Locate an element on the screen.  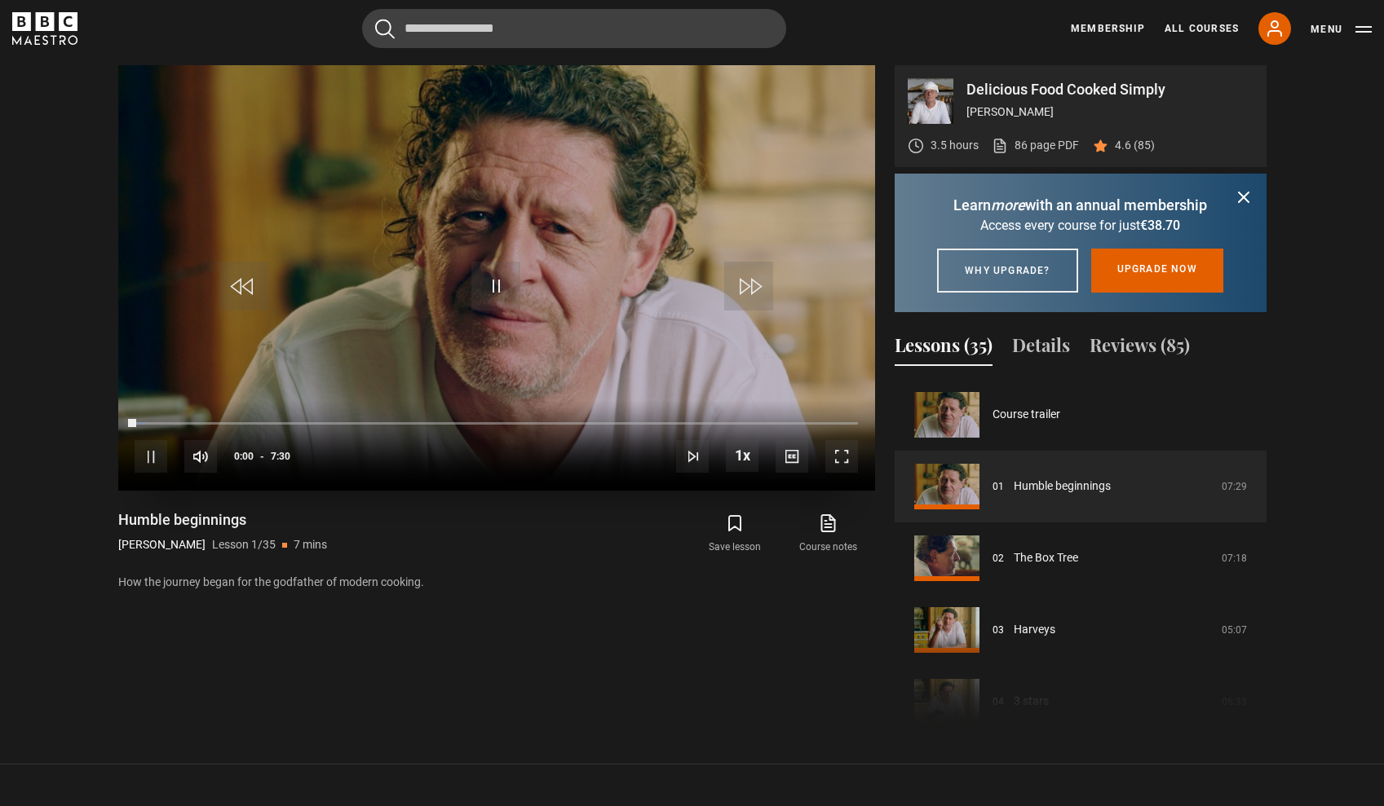
a: BBC Maestro is located at coordinates (45, 29).